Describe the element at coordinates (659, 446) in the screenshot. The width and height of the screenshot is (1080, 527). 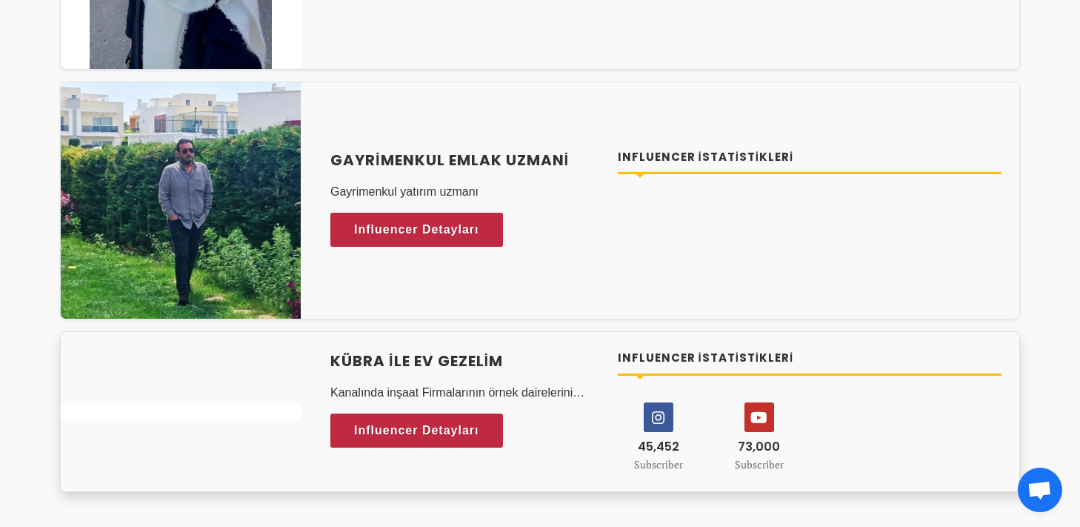
I see `span: 45,452` at that location.